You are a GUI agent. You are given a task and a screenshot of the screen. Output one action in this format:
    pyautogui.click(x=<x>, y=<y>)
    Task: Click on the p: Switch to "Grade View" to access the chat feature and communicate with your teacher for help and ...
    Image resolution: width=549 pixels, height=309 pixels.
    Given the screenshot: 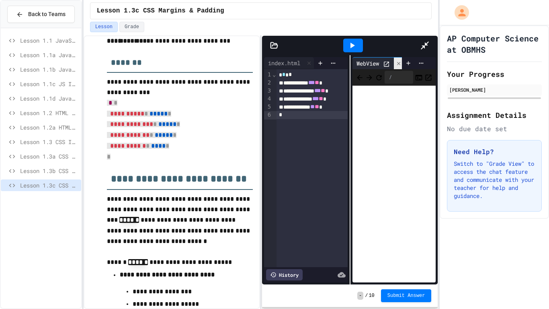 What is the action you would take?
    pyautogui.click(x=494, y=180)
    